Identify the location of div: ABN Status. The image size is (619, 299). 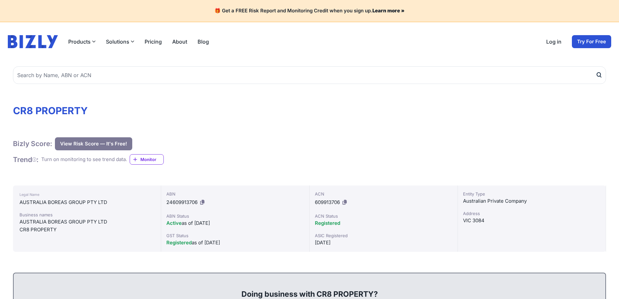
(235, 216).